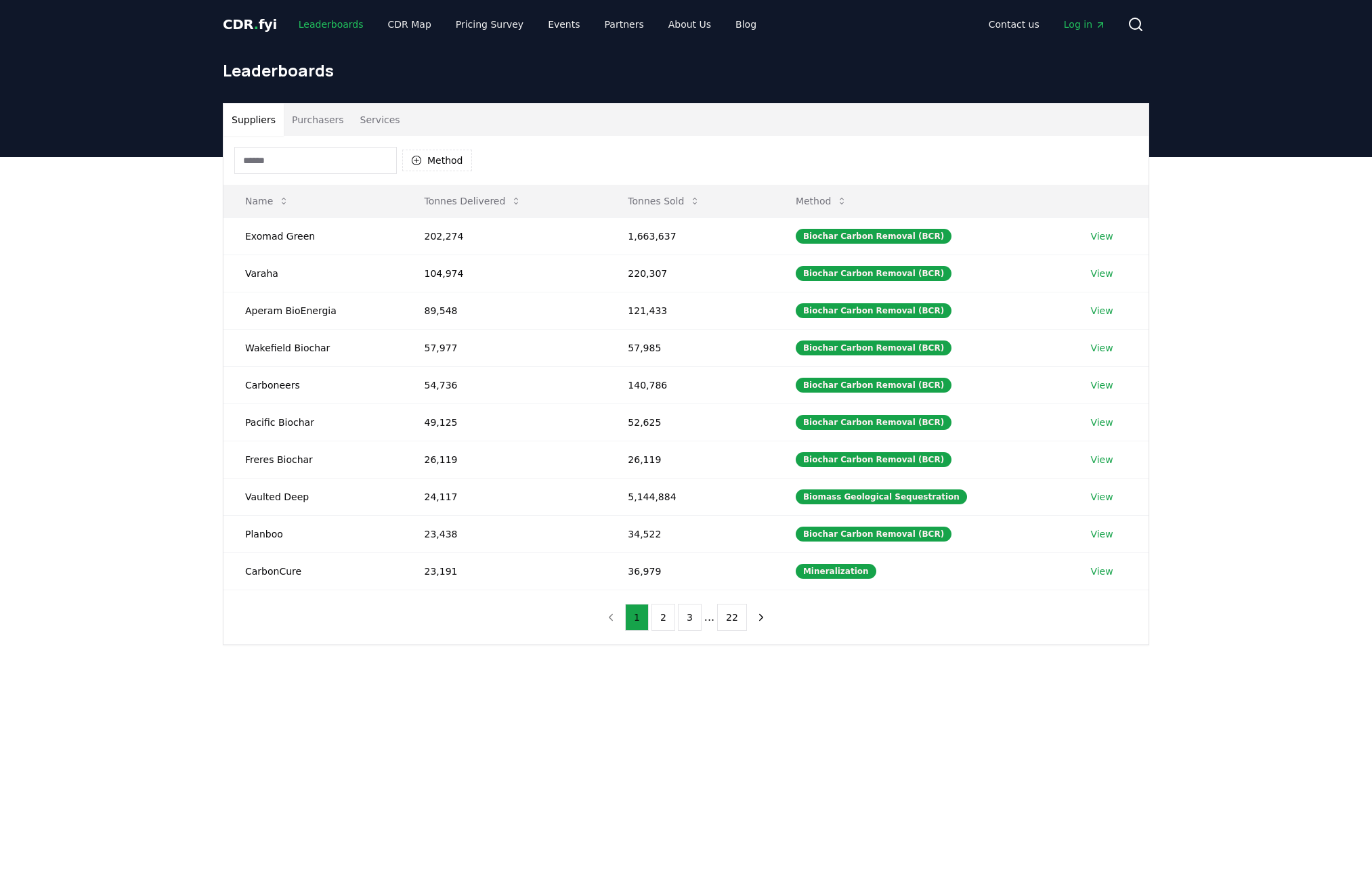  What do you see at coordinates (313, 422) in the screenshot?
I see `td: Pacific Biochar` at bounding box center [313, 422].